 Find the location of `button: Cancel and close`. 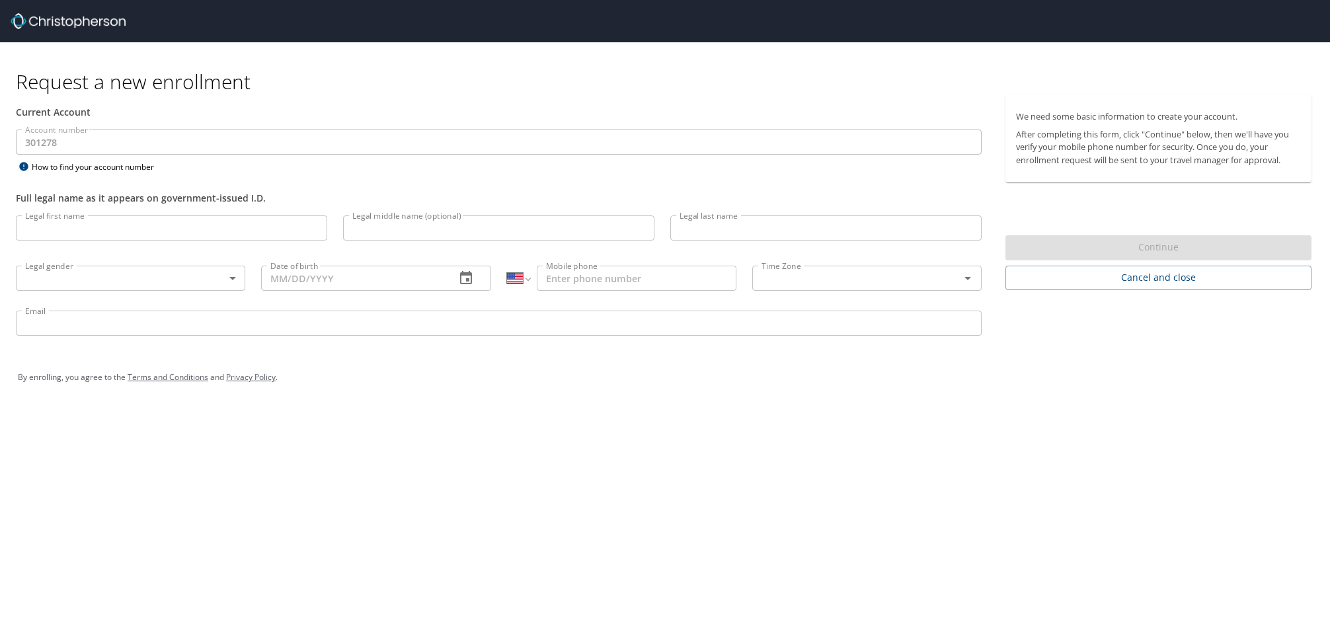

button: Cancel and close is located at coordinates (1158, 278).